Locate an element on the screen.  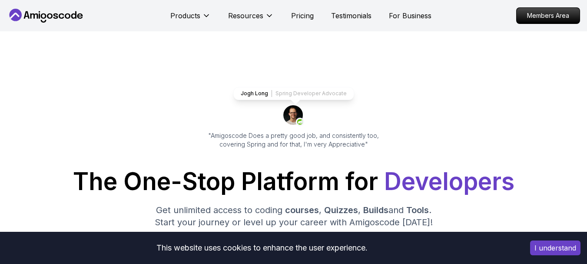
p: For Business is located at coordinates (410, 16).